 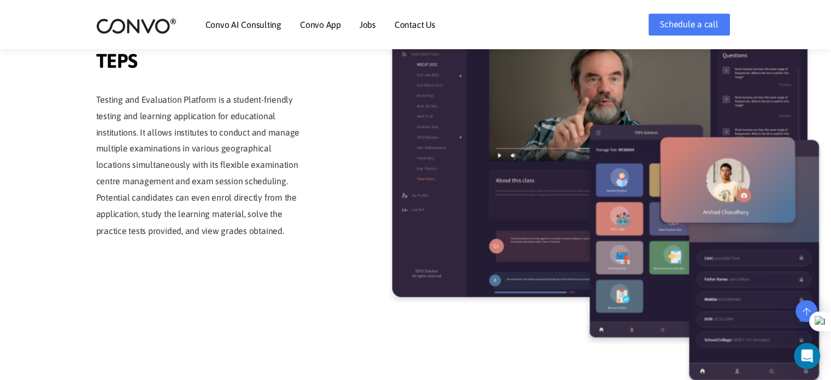 I want to click on span: TEPS, so click(x=200, y=62).